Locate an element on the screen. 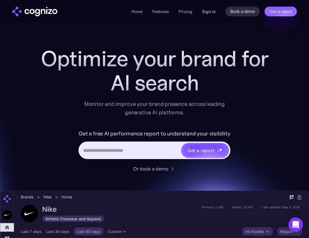 This screenshot has width=309, height=238. a: Get a report is located at coordinates (281, 11).